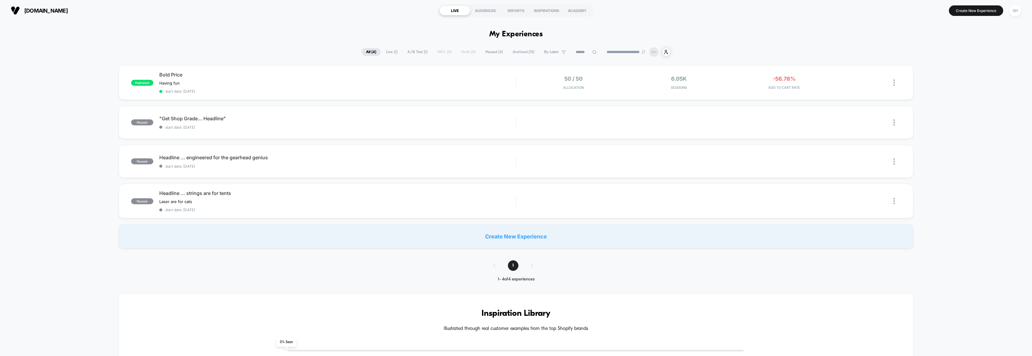 The image size is (1032, 356). What do you see at coordinates (338, 193) in the screenshot?
I see `span: Headline ... strings are for tents` at bounding box center [338, 193].